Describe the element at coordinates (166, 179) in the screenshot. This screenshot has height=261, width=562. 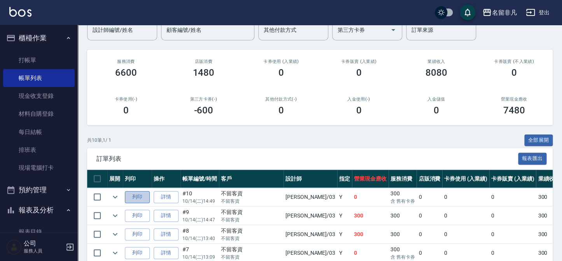
I see `th: 操作` at that location.